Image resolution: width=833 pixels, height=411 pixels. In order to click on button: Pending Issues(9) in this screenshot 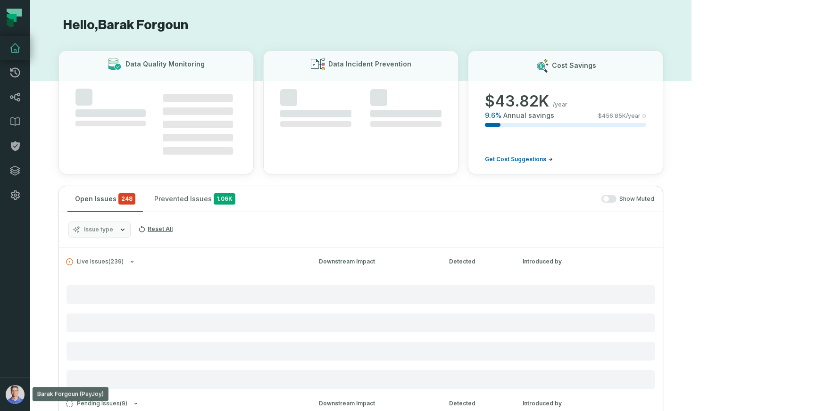, I will do `click(184, 404)`.